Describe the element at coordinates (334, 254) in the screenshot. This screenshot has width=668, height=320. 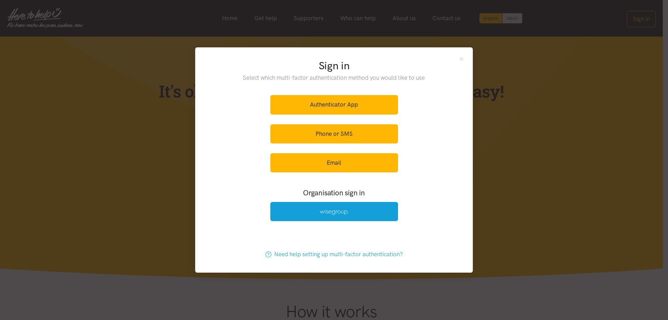
I see `a: Need help setting up multi-factor authentication?` at that location.